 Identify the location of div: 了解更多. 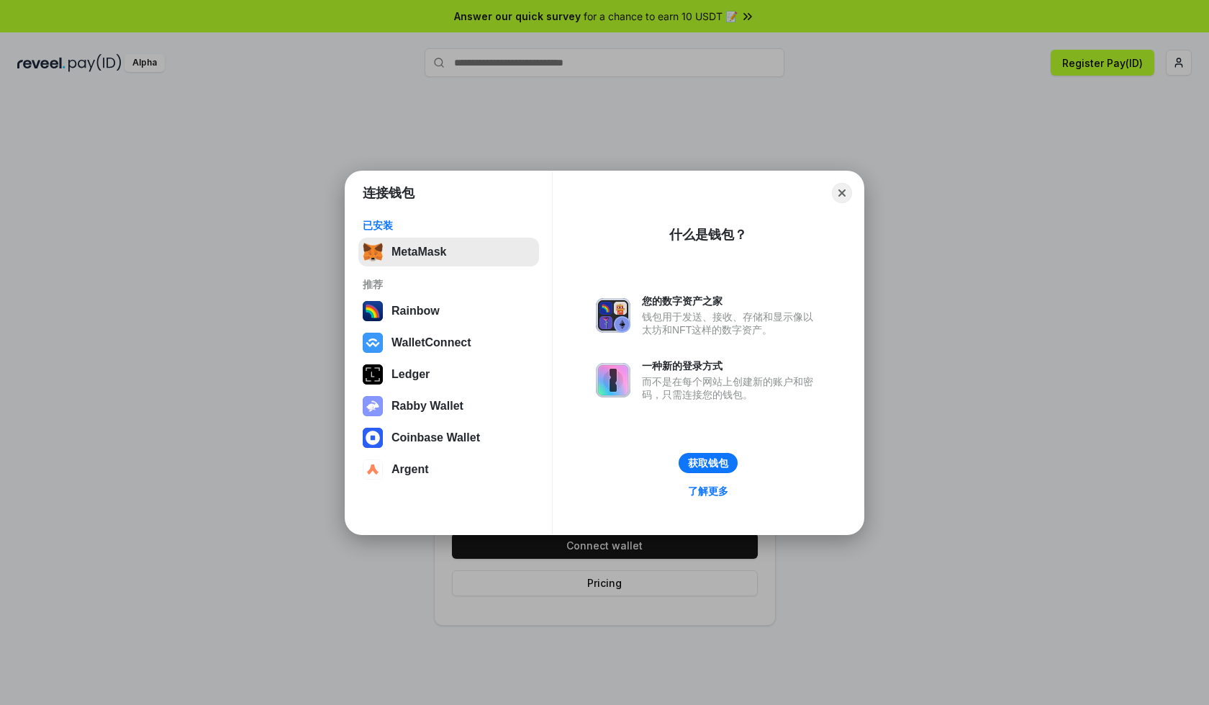
(708, 491).